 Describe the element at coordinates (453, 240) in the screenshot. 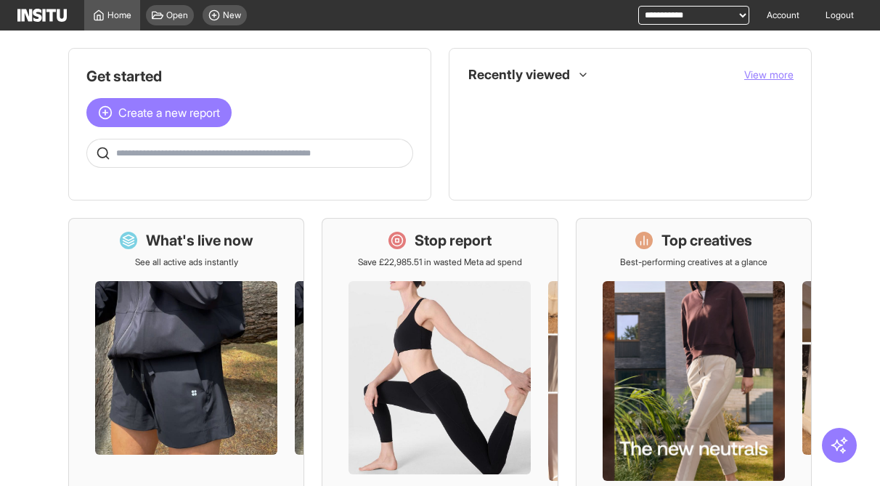

I see `h1: Stop report` at that location.